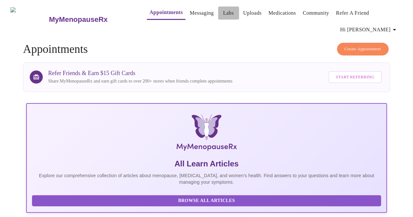  Describe the element at coordinates (363, 49) in the screenshot. I see `button: Create Appointment` at that location.